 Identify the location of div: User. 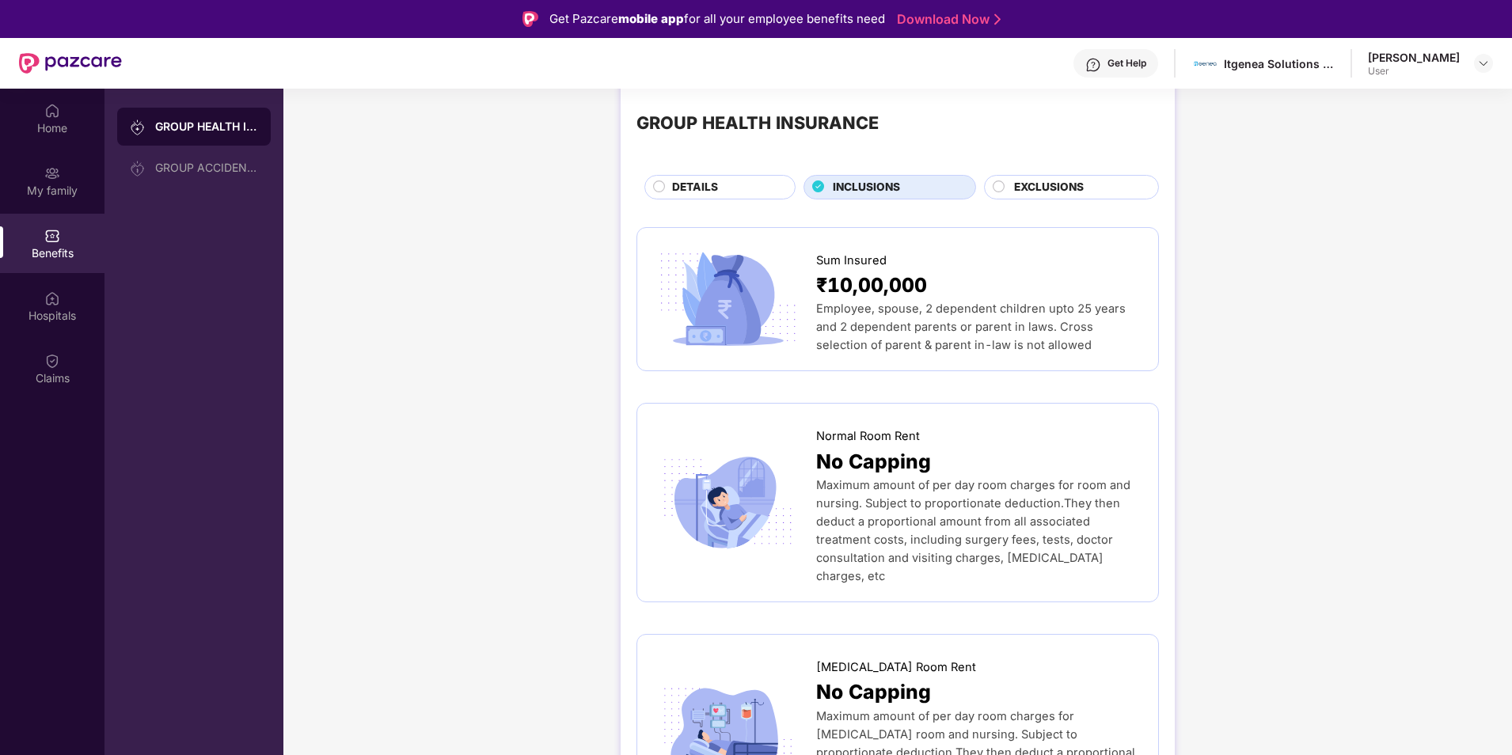
(1414, 71).